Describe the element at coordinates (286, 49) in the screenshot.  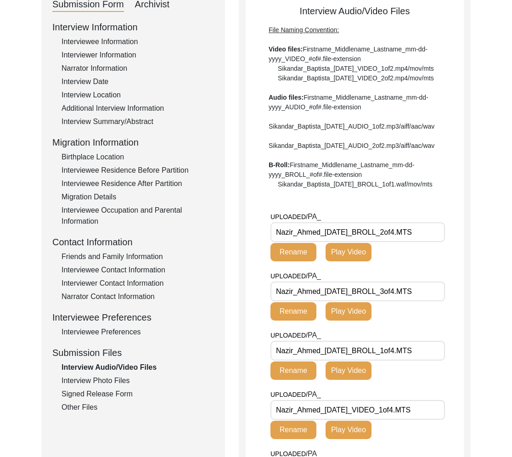
I see `b: Video files:` at that location.